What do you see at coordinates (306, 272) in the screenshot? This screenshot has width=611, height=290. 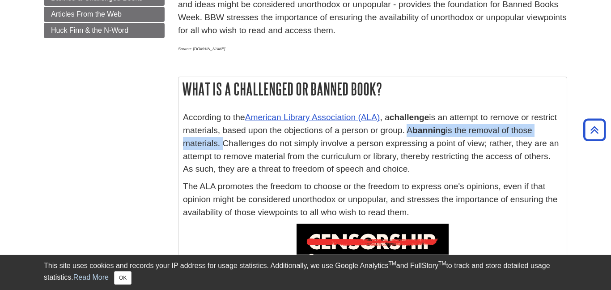 I see `div: This site uses cookies and records your IP address for usage statistics. Additionally, we use Goo...` at bounding box center [306, 272].